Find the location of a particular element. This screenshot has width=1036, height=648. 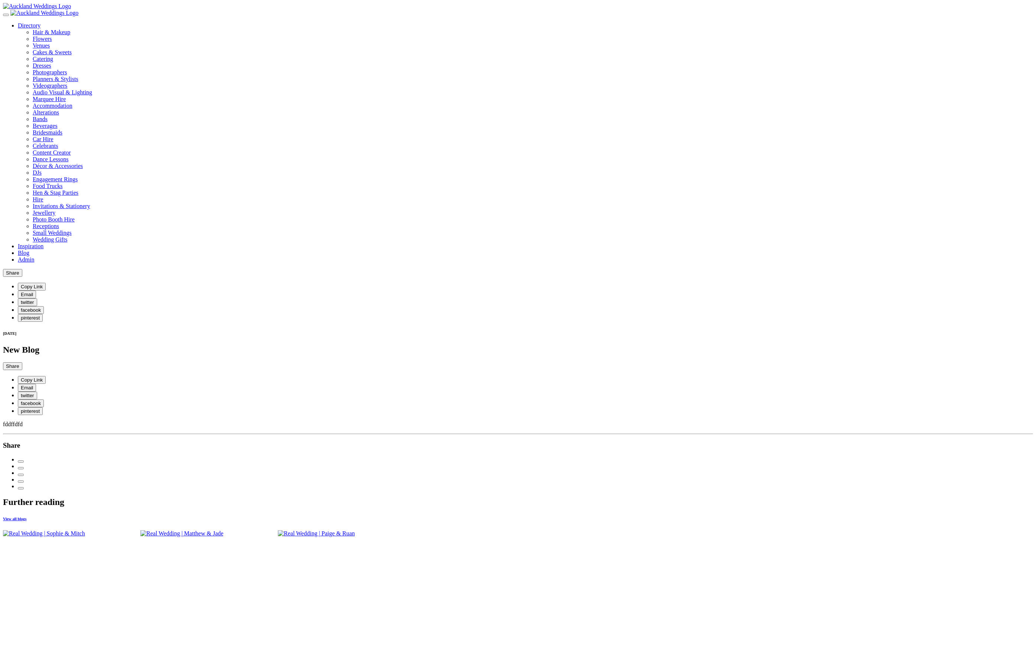

h3: Share is located at coordinates (518, 445).